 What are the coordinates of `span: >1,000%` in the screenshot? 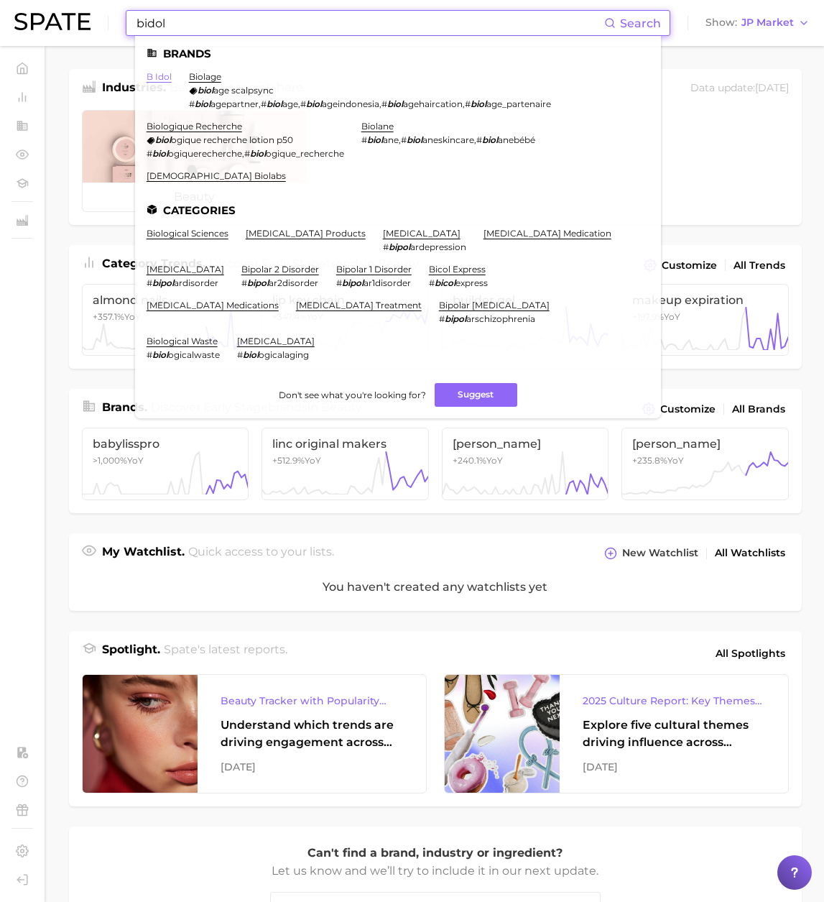 It's located at (110, 460).